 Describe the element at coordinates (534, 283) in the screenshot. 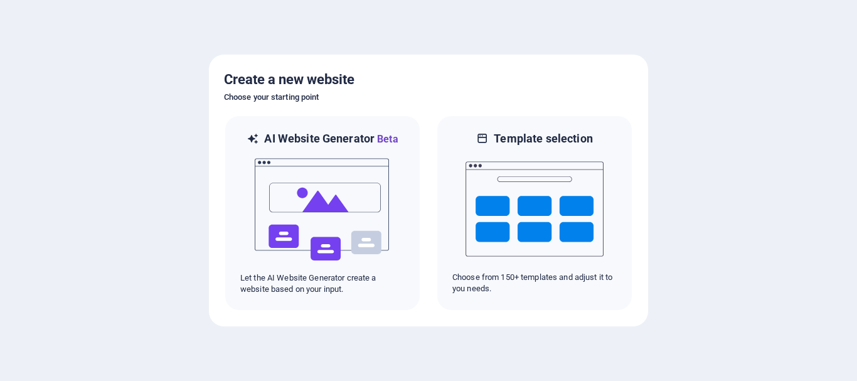

I see `p: Choose from 150+ templates and adjust it to you needs.` at that location.